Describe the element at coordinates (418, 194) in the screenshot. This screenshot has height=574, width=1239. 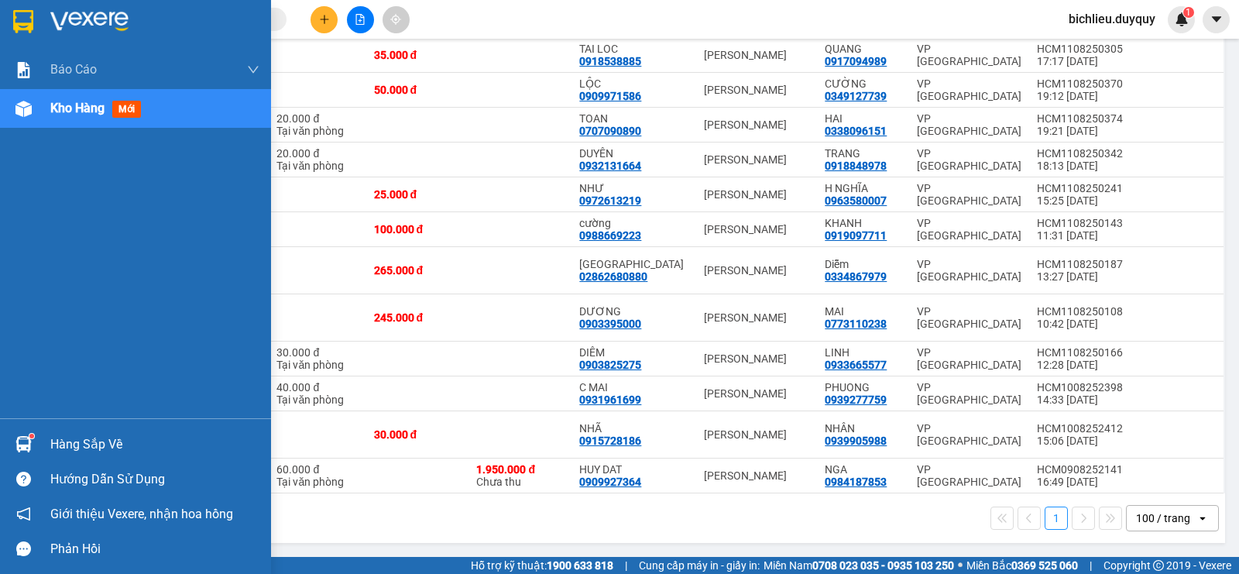
I see `div: 25.000 đ` at that location.